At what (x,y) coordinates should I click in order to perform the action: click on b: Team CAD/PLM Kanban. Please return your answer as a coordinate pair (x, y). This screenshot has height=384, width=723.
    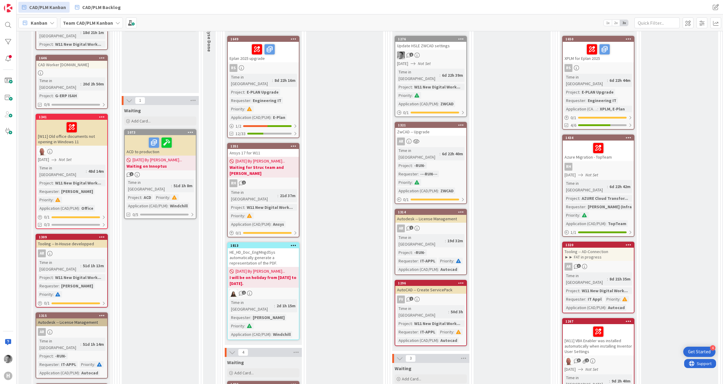
    Looking at the image, I should click on (88, 23).